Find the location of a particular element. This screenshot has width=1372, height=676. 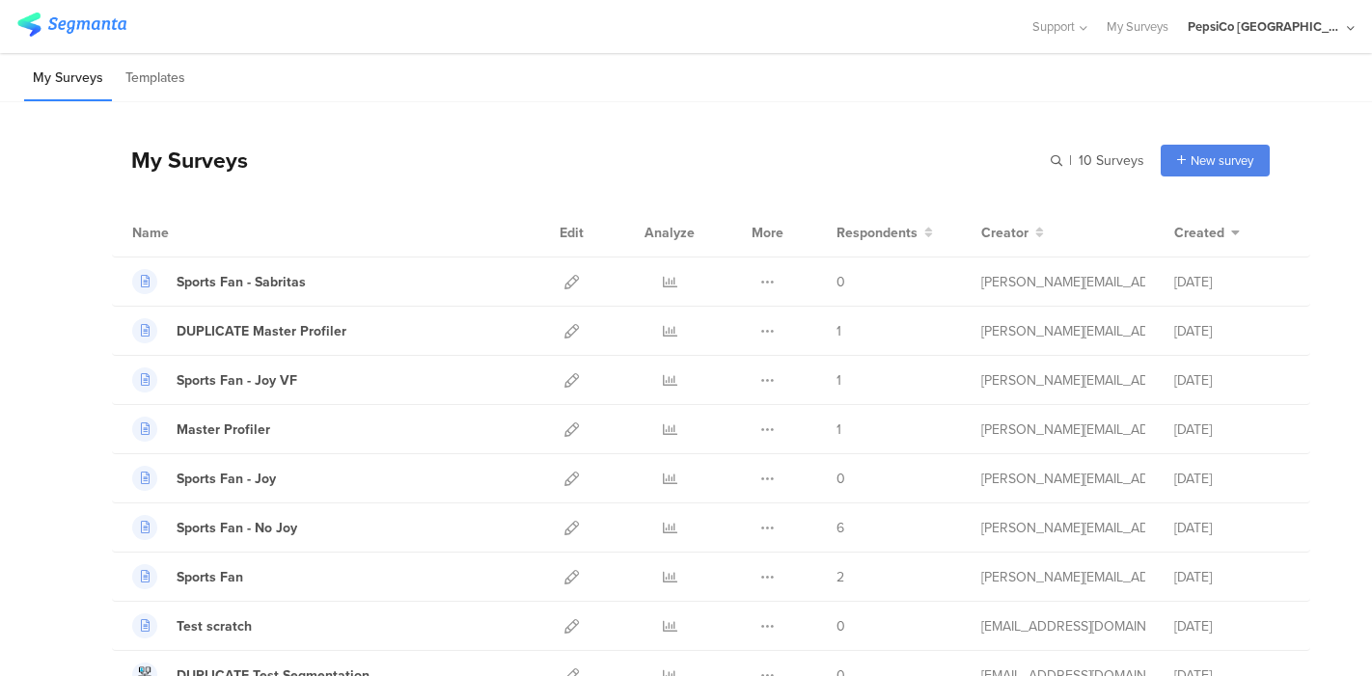

img: segmanta logo is located at coordinates (71, 24).